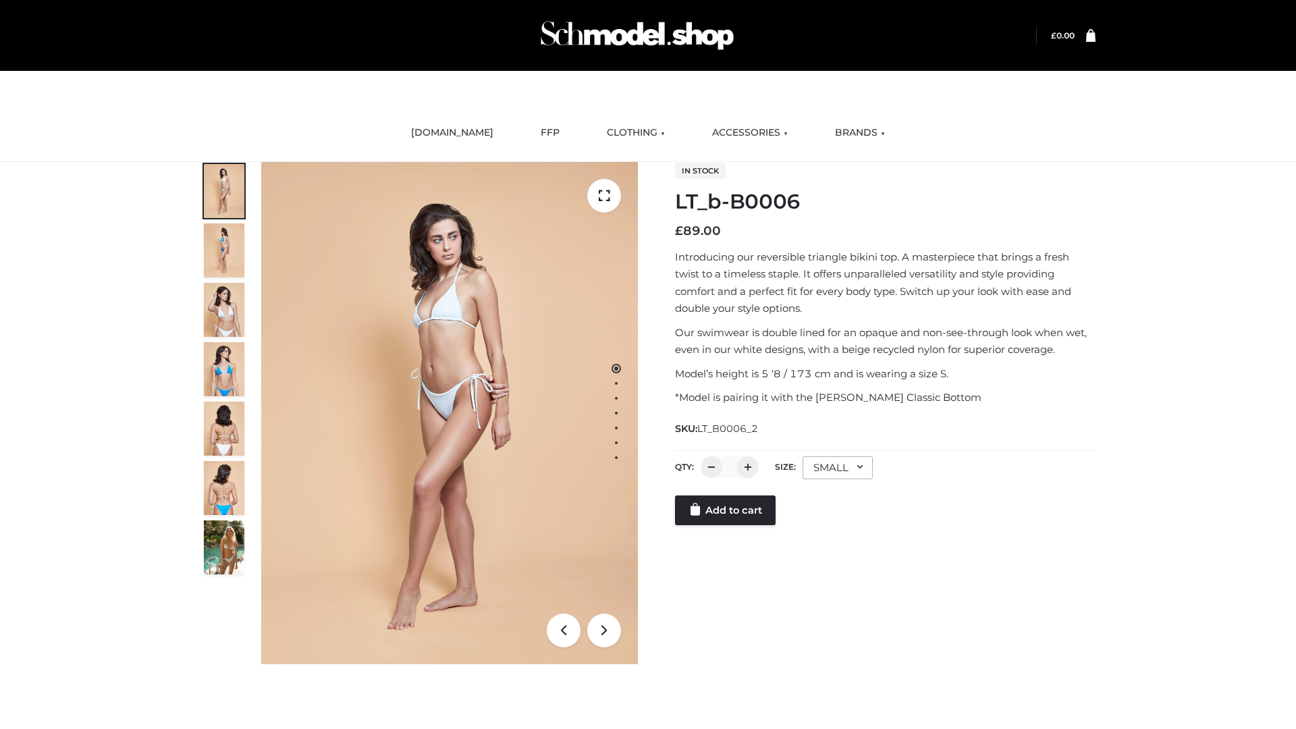 Image resolution: width=1296 pixels, height=729 pixels. Describe the element at coordinates (1062, 35) in the screenshot. I see `a: £0.00` at that location.